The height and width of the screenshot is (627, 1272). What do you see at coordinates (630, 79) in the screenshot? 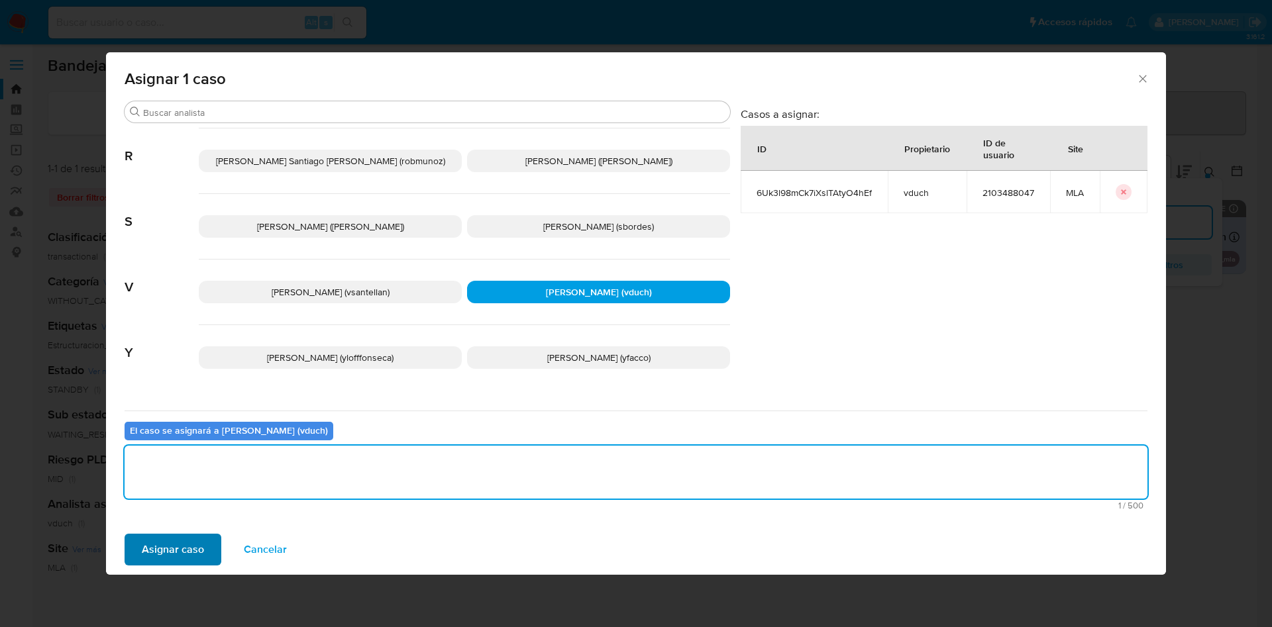
I see `span: Asignar 1 caso` at bounding box center [630, 79].